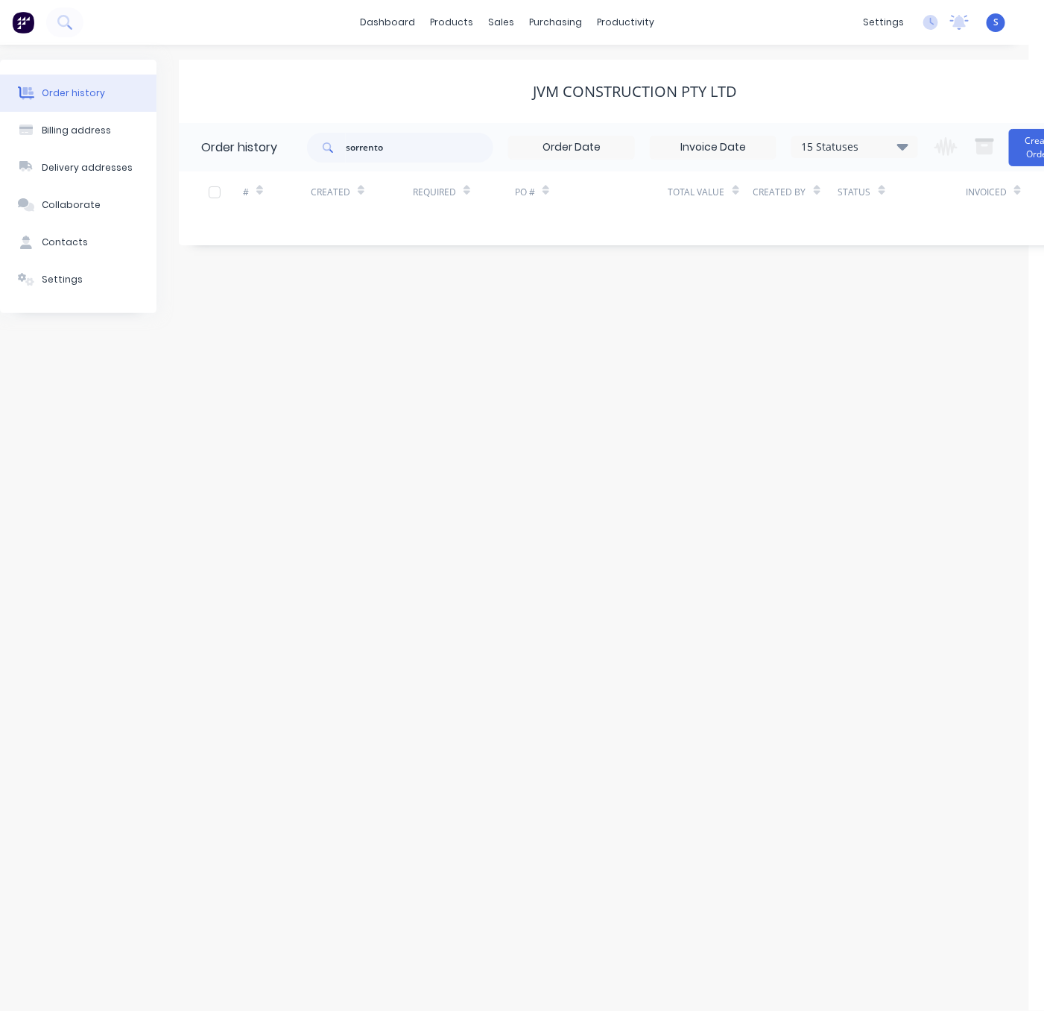 The height and width of the screenshot is (1011, 1044). I want to click on input: Order Date, so click(572, 148).